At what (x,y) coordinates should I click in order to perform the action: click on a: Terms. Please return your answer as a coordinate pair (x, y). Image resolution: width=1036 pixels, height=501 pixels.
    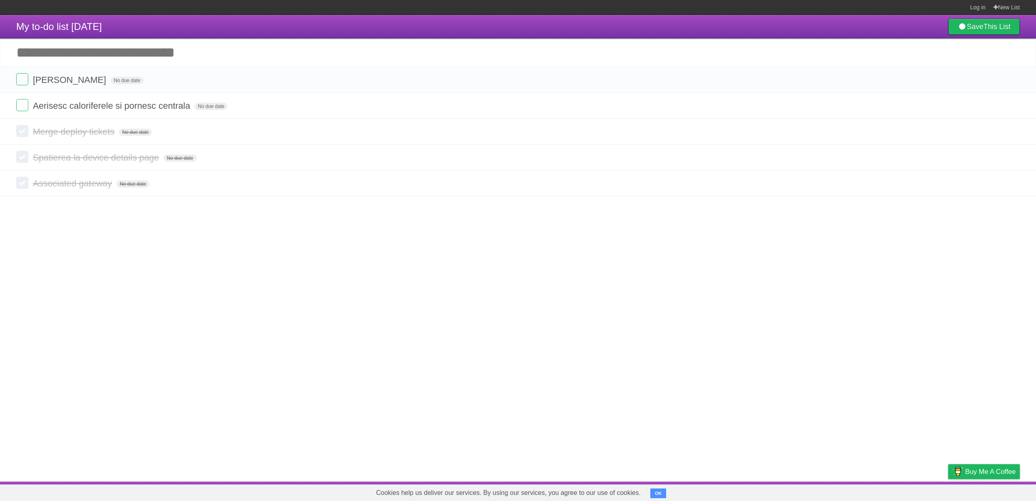
    Looking at the image, I should click on (919, 492).